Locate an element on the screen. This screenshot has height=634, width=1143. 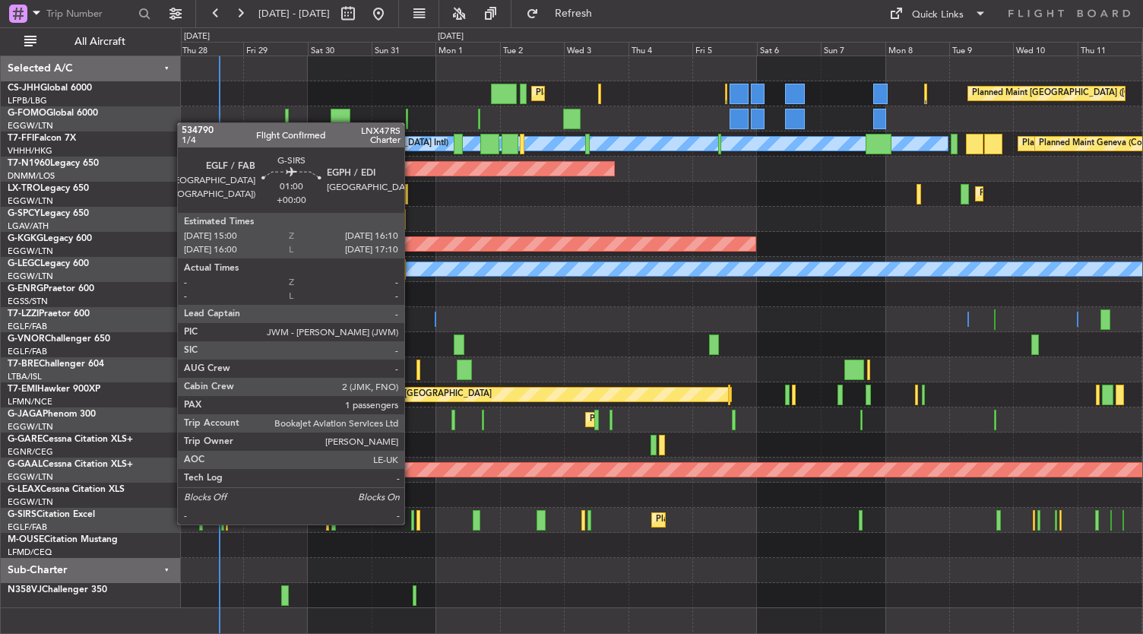
a: G-SIRSCitation Excel is located at coordinates (51, 515).